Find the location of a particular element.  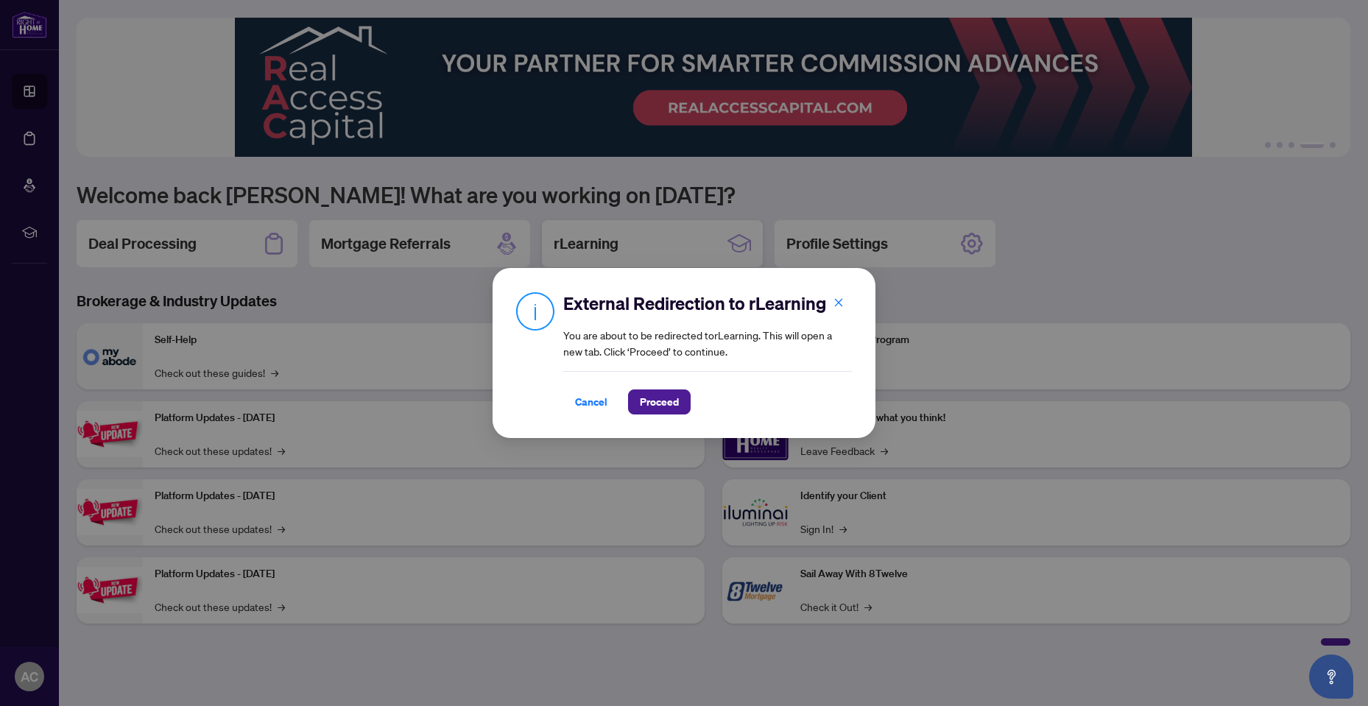

button: Cancel is located at coordinates (591, 402).